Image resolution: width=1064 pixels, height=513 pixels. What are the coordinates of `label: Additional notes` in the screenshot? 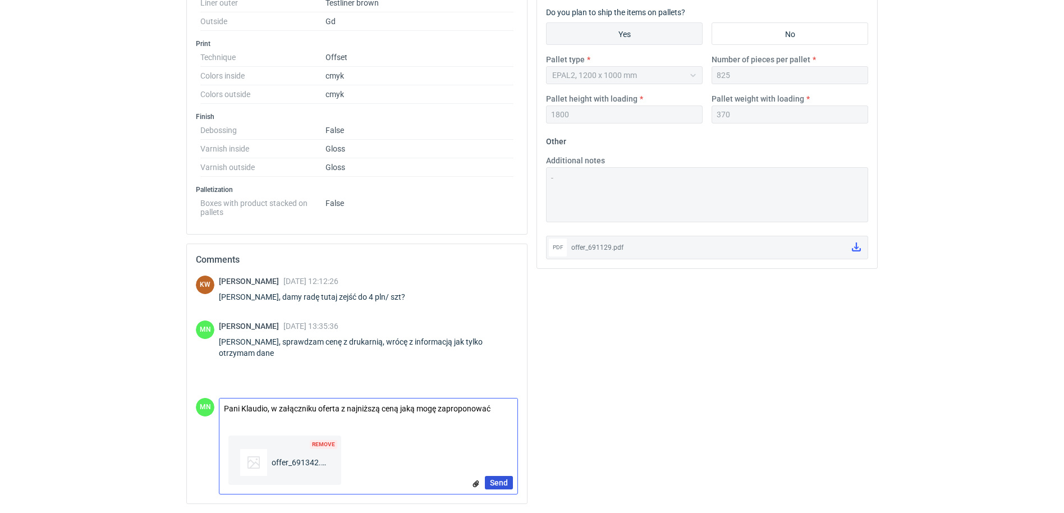 It's located at (575, 160).